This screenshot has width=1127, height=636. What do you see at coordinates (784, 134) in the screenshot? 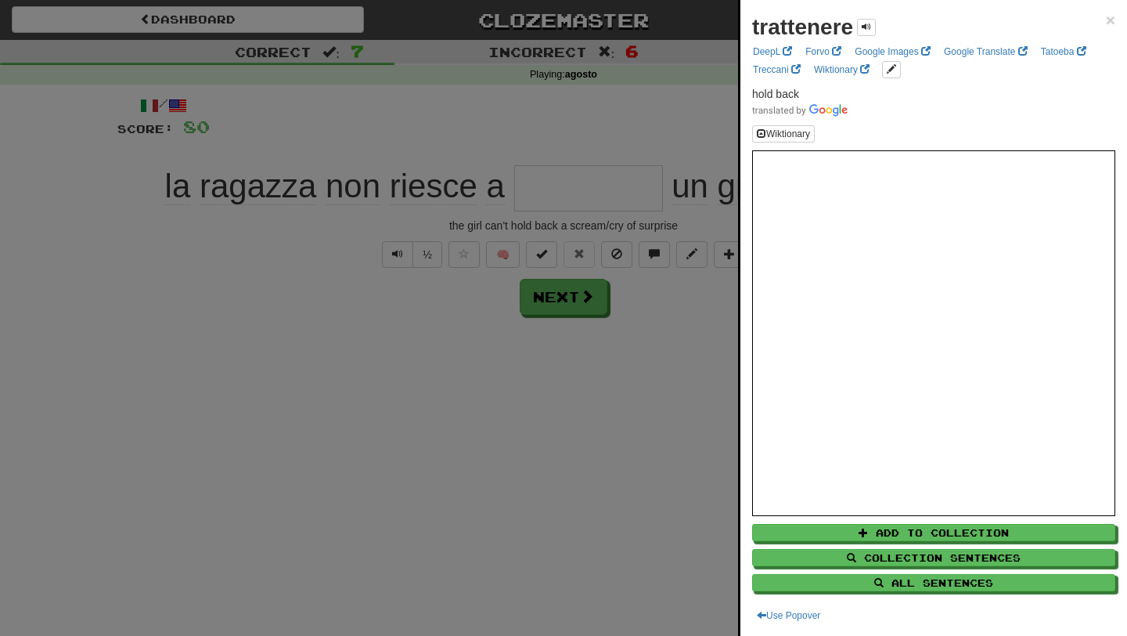
I see `button: Wiktionary` at bounding box center [784, 134].